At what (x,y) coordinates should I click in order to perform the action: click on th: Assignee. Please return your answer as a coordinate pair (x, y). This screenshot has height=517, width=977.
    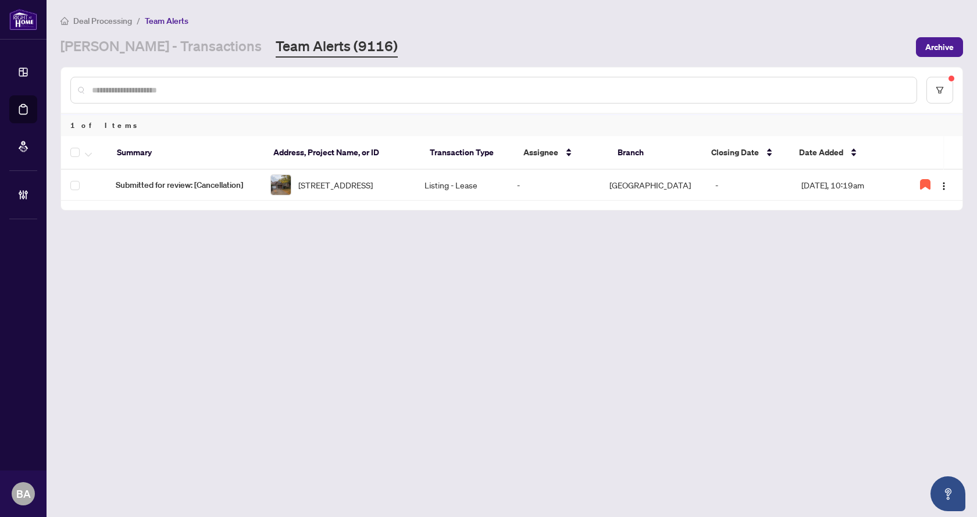
    Looking at the image, I should click on (561, 153).